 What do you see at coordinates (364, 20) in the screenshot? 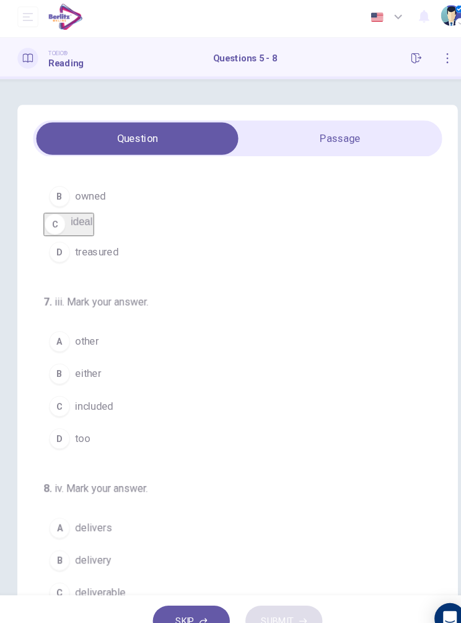
I see `img: en` at bounding box center [364, 20].